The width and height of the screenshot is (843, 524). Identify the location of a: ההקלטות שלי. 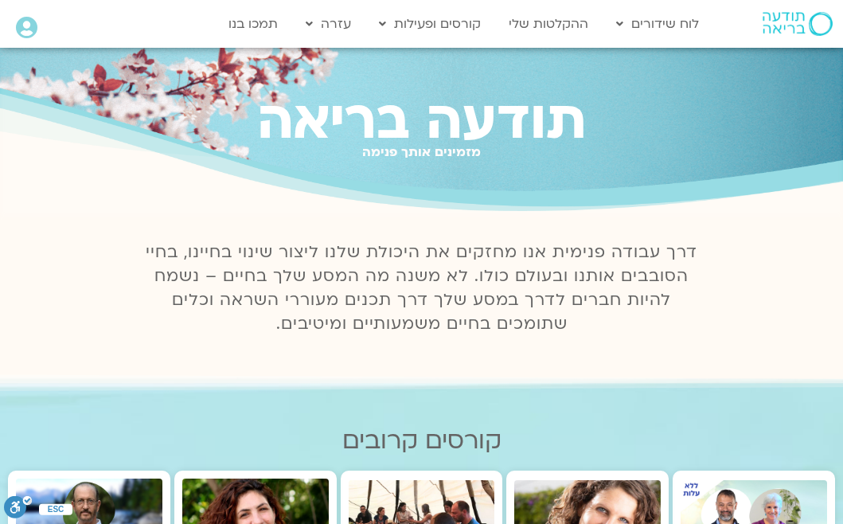
(549, 24).